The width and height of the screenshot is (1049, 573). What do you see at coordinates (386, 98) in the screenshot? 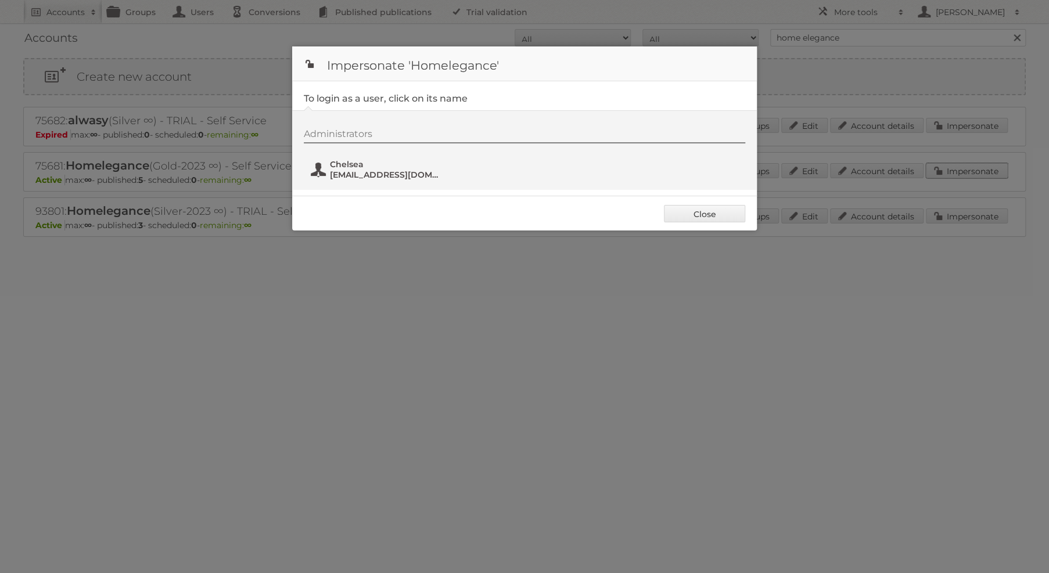
I see `legend: To login as a user, click on its name` at bounding box center [386, 98].